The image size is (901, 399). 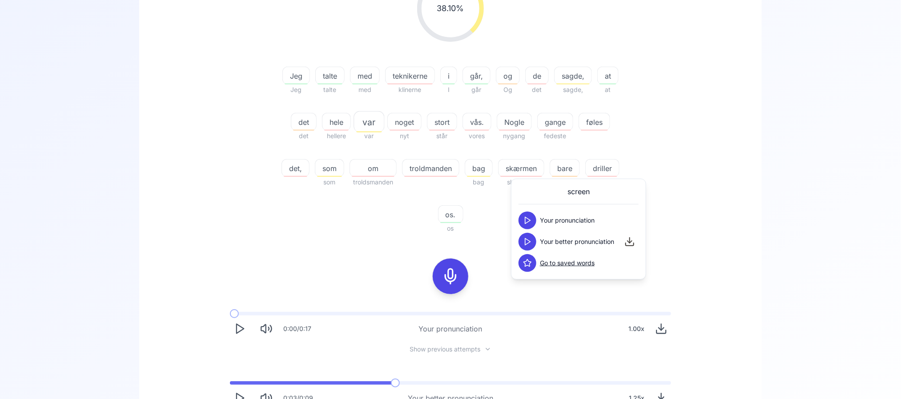 What do you see at coordinates (602, 182) in the screenshot?
I see `span: grille` at bounding box center [602, 182].